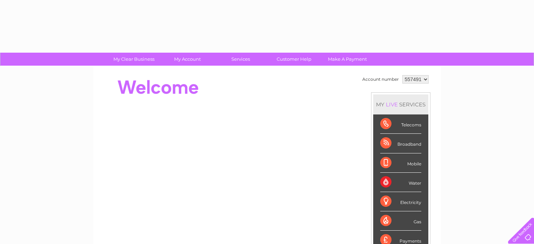 The height and width of the screenshot is (244, 534). Describe the element at coordinates (240, 59) in the screenshot. I see `a: Services` at that location.